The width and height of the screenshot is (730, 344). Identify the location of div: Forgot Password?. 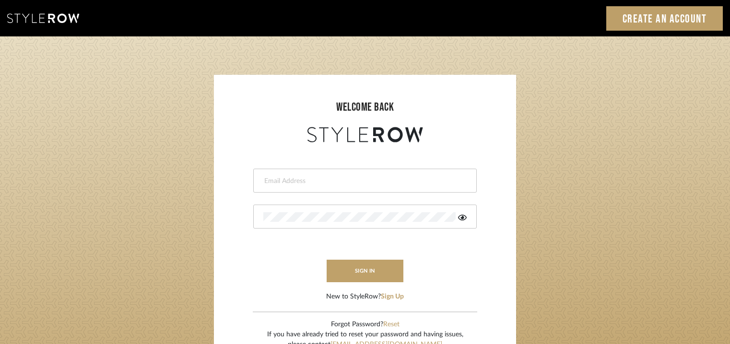
(365, 325).